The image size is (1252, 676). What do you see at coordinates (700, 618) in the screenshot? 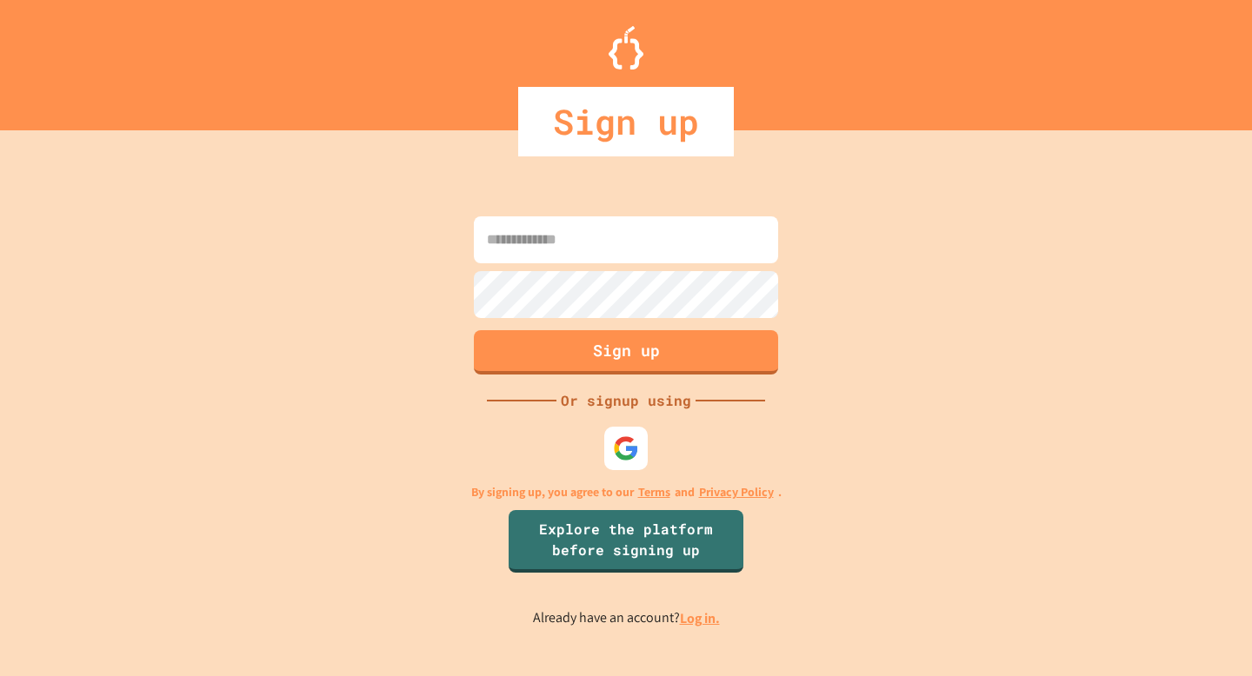
I see `a: Log in.` at bounding box center [700, 618].